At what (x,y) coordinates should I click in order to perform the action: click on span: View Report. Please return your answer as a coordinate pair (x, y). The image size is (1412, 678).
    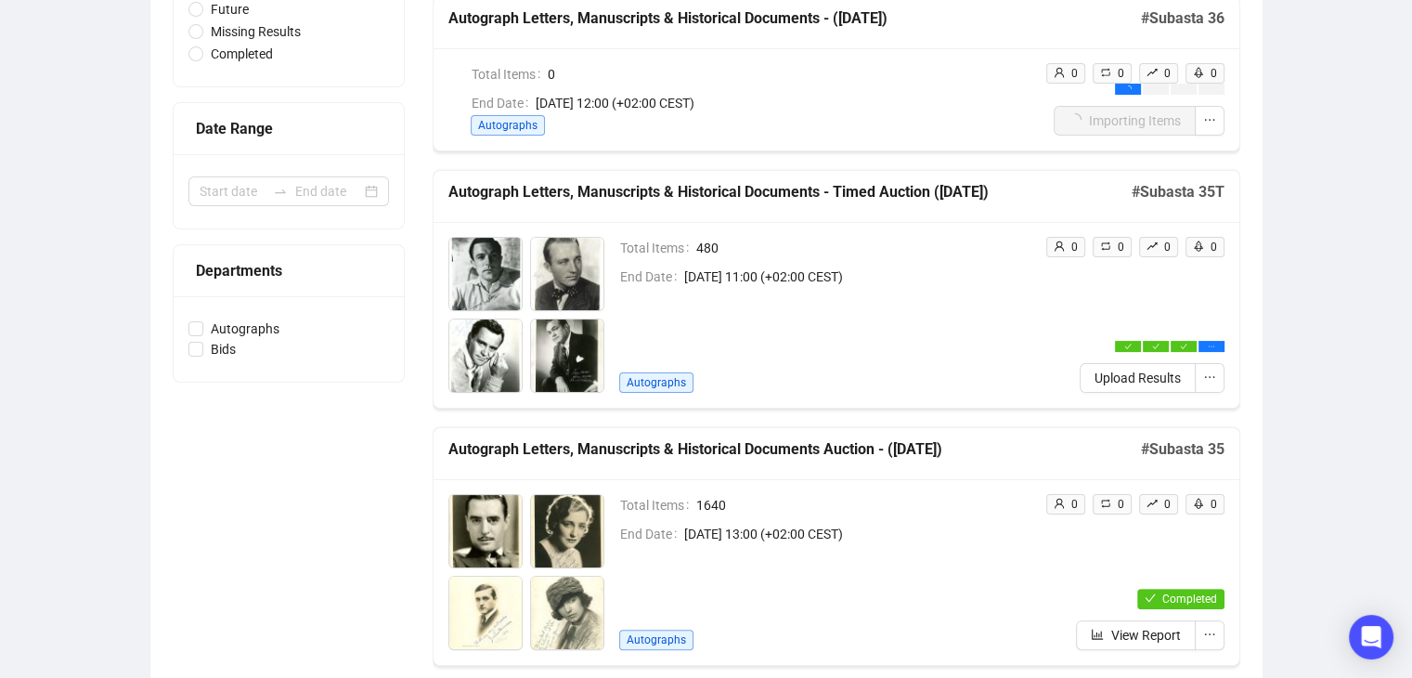
    Looking at the image, I should click on (1146, 635).